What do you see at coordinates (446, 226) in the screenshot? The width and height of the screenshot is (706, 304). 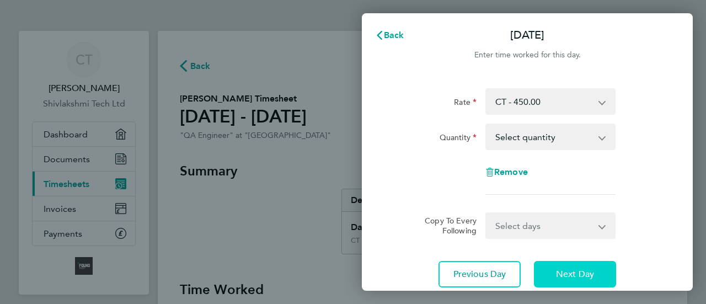 I see `label: Copy To Every Following` at bounding box center [446, 226].